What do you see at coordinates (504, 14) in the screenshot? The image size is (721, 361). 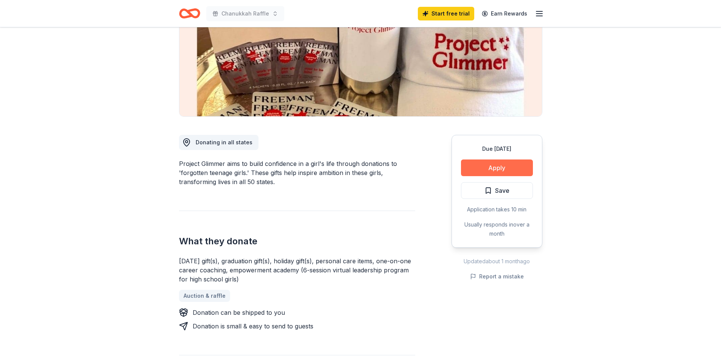 I see `a: Earn Rewards` at bounding box center [504, 14].